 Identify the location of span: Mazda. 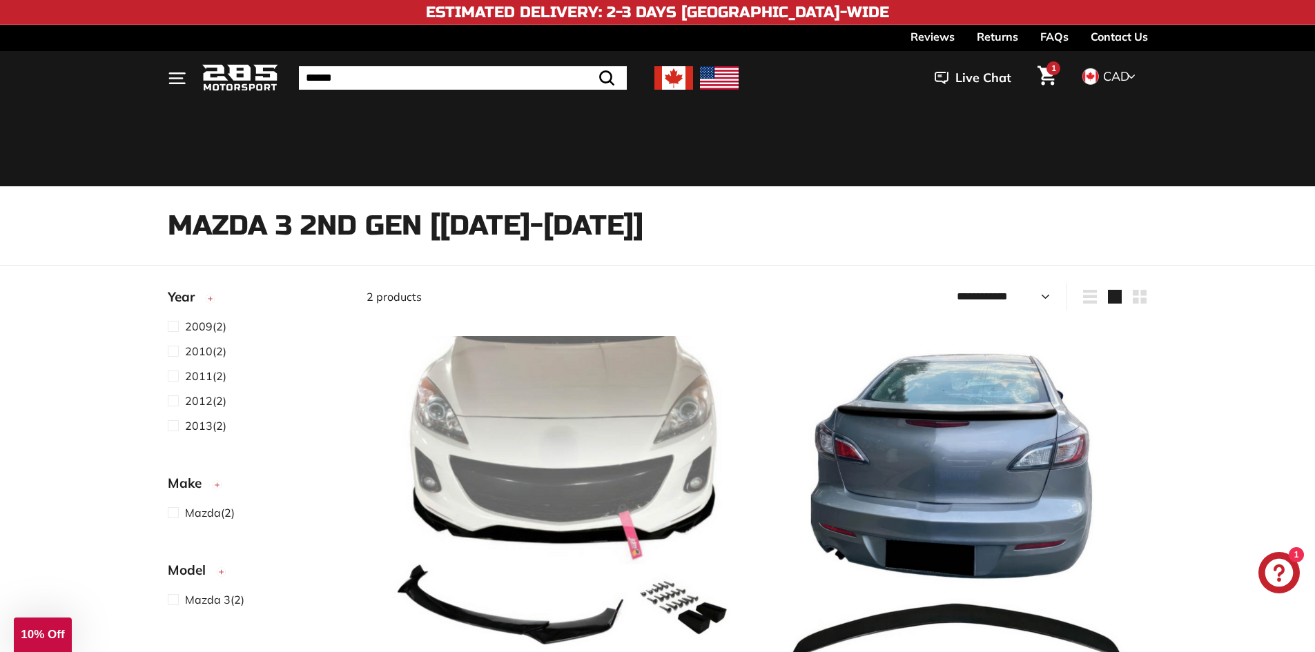
(203, 513).